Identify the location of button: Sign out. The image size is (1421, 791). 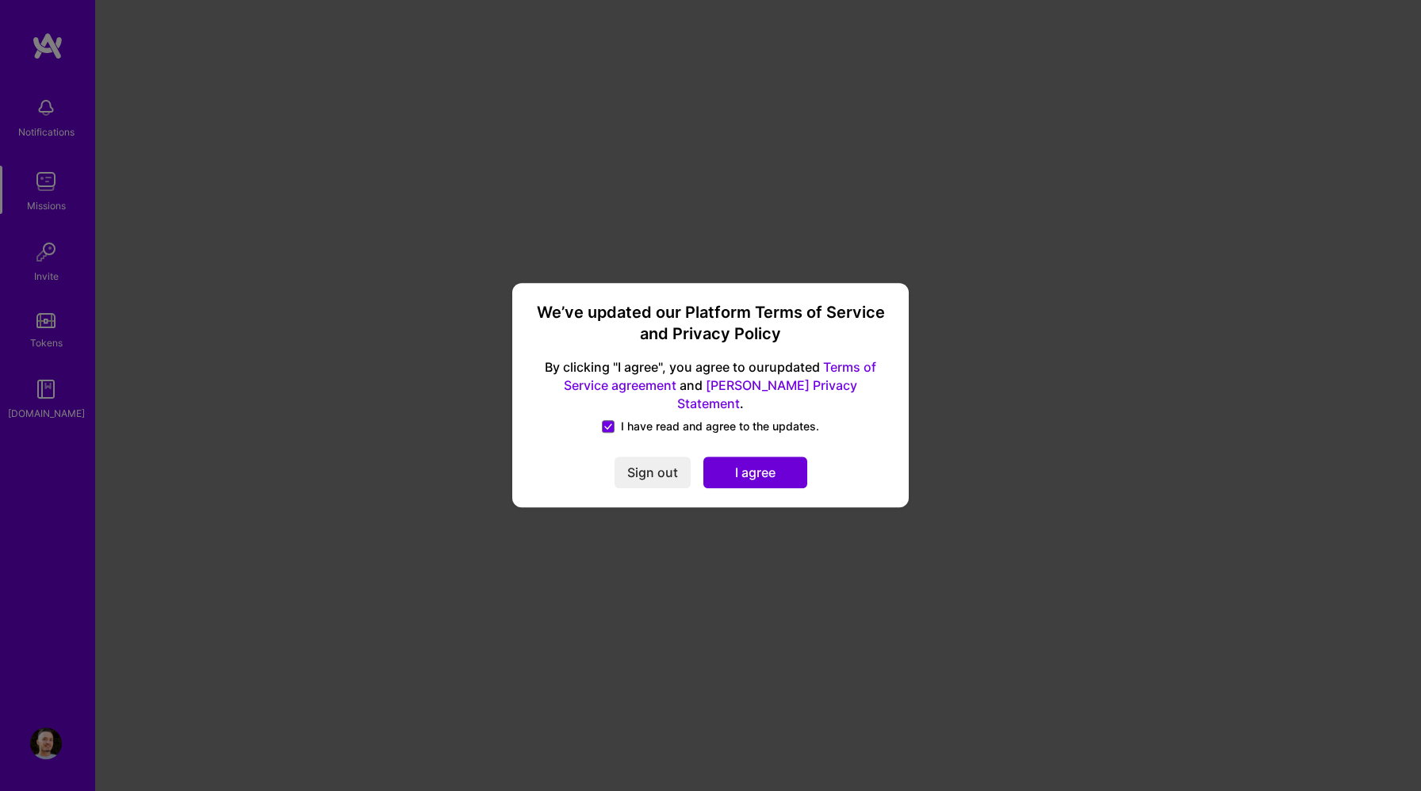
(652, 473).